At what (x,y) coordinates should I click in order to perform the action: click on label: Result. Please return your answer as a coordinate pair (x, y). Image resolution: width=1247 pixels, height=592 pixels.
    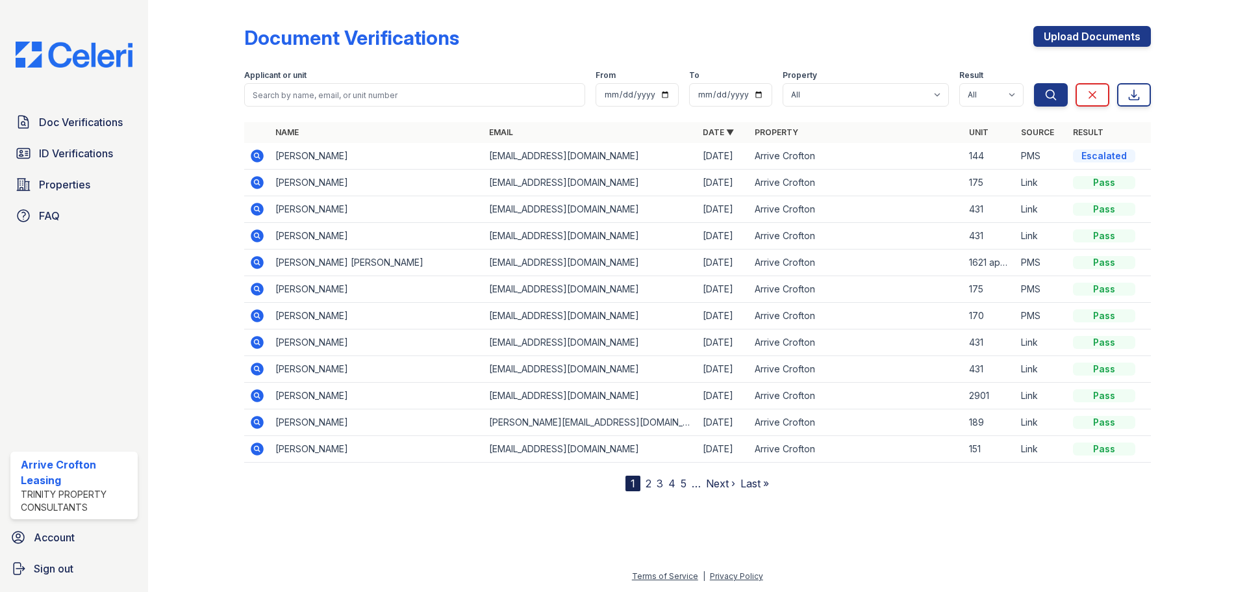
    Looking at the image, I should click on (971, 75).